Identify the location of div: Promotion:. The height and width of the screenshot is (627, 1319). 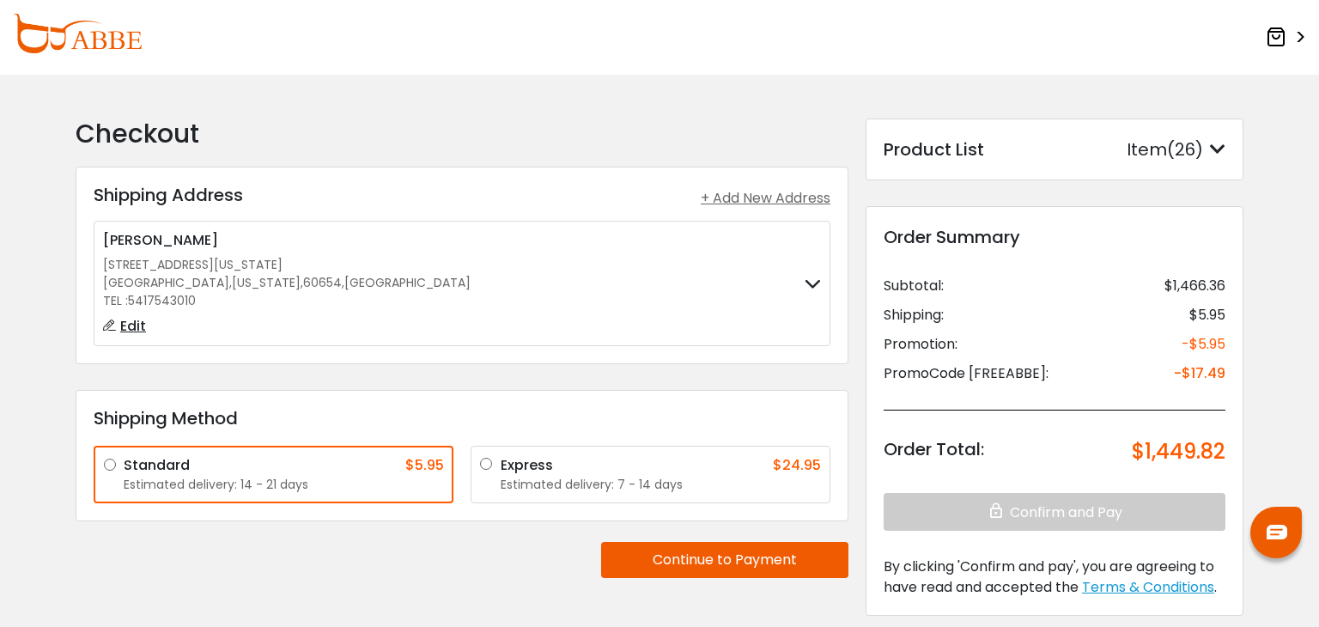
(921, 344).